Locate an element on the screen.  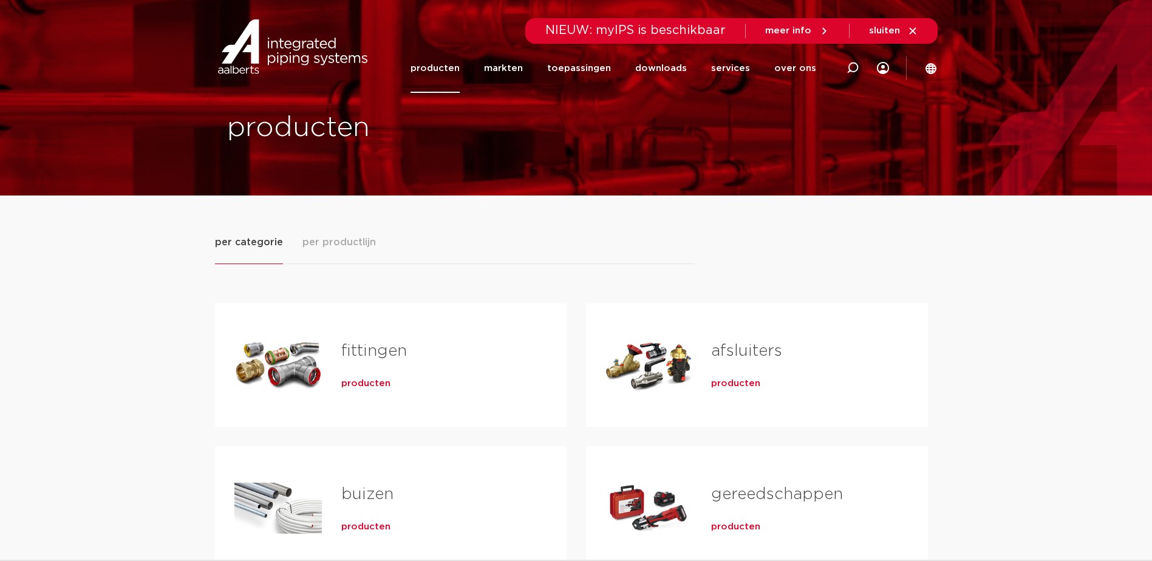
a: over ons is located at coordinates (795, 68).